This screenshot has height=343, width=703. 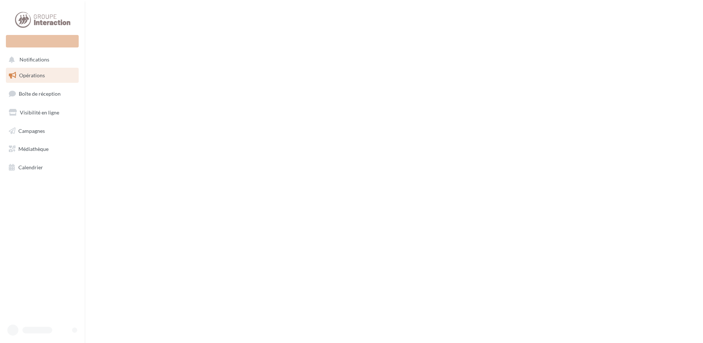 What do you see at coordinates (42, 41) in the screenshot?
I see `div: Nouvelle campagne` at bounding box center [42, 41].